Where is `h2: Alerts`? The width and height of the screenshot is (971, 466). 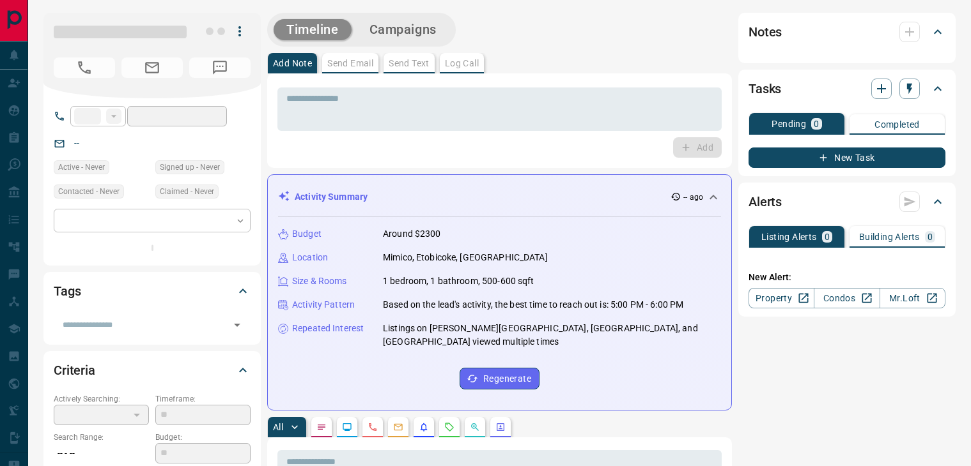 h2: Alerts is located at coordinates (765, 202).